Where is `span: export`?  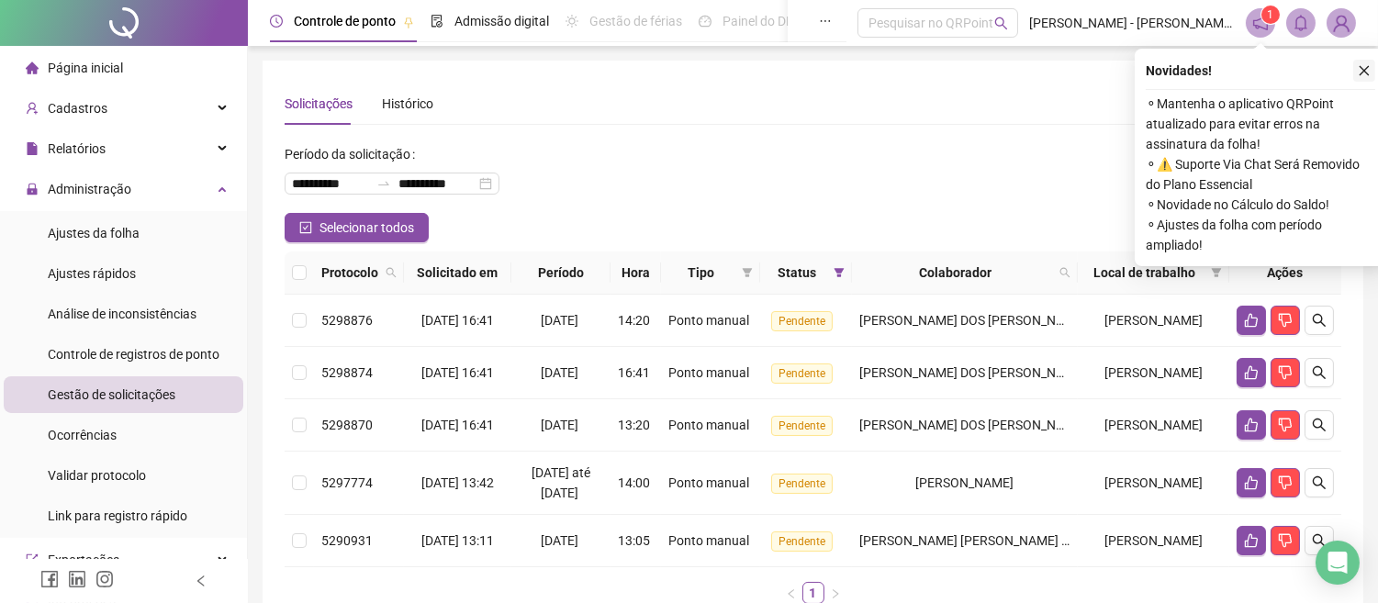 span: export is located at coordinates (32, 560).